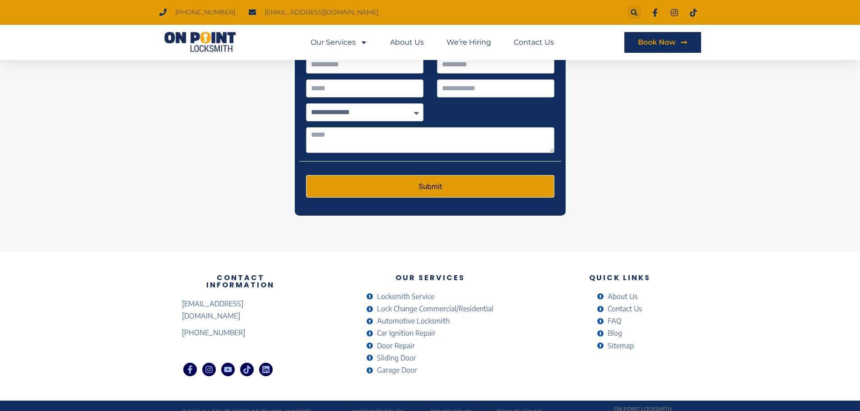 The height and width of the screenshot is (411, 860). I want to click on div: Search, so click(634, 12).